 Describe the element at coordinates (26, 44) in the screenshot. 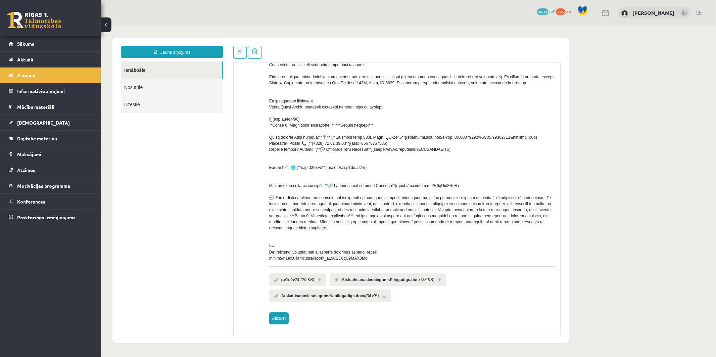

I see `span: Sākums` at that location.